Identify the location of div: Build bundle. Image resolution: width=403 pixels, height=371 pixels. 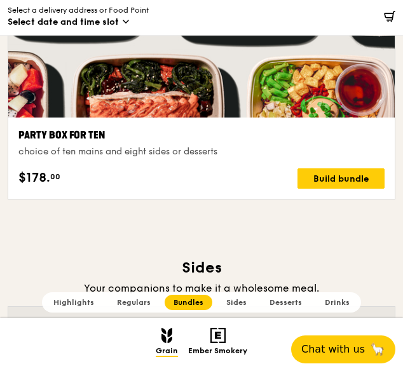
(340, 178).